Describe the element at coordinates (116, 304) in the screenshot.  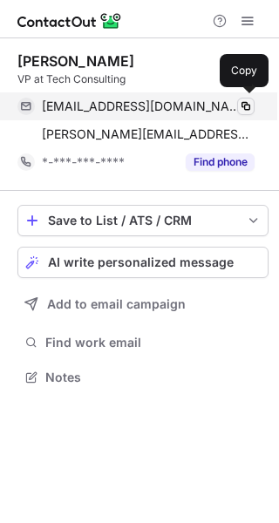
I see `span: Add to email campaign` at that location.